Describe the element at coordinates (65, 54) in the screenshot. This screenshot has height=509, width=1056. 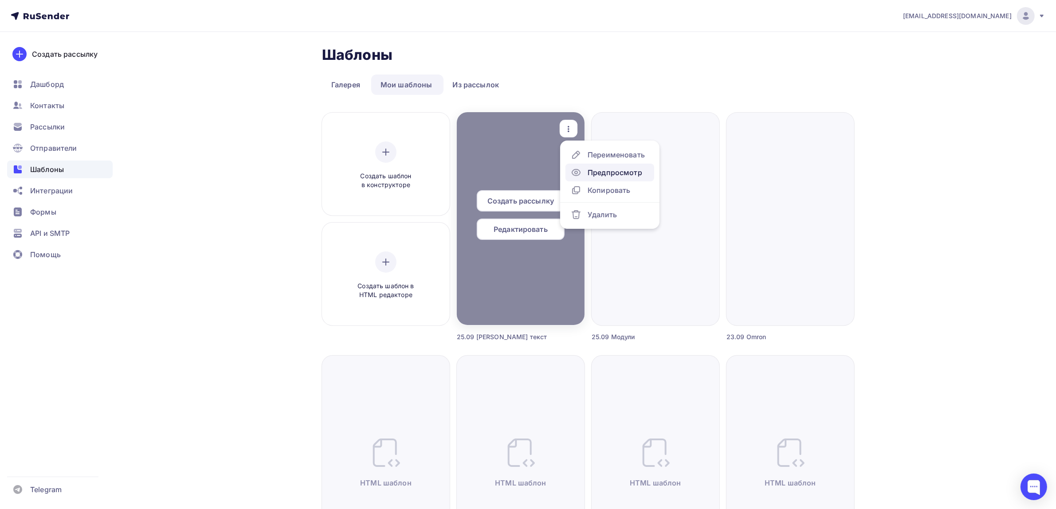
I see `div: Создать рассылку` at that location.